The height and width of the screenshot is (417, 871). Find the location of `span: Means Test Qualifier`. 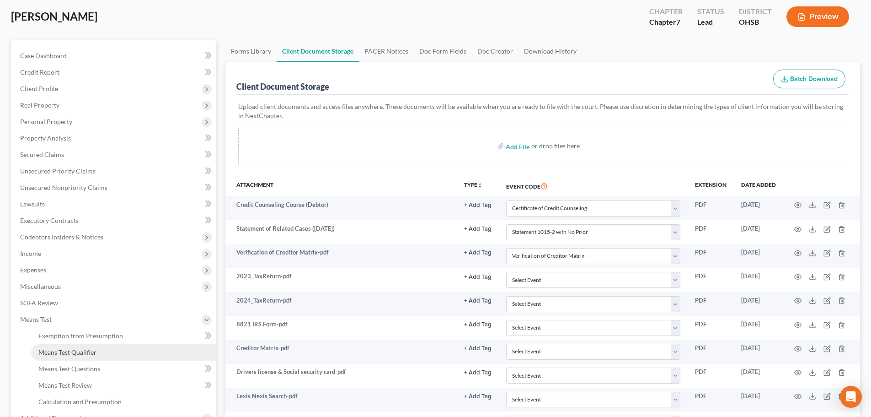

span: Means Test Qualifier is located at coordinates (67, 352).